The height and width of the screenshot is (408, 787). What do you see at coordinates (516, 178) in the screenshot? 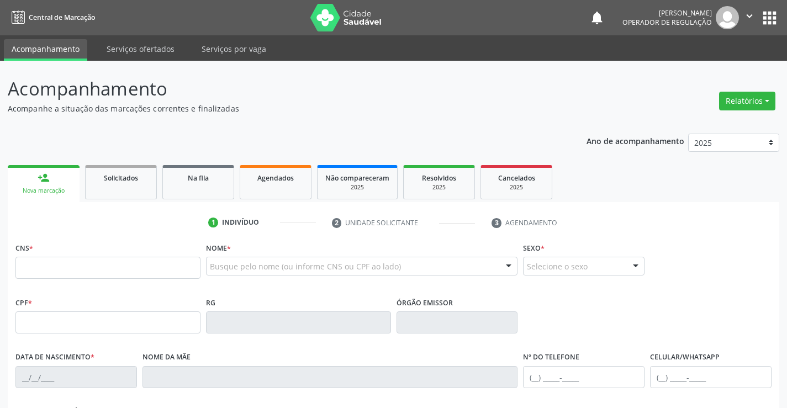
I see `span: Cancelados` at bounding box center [516, 178].